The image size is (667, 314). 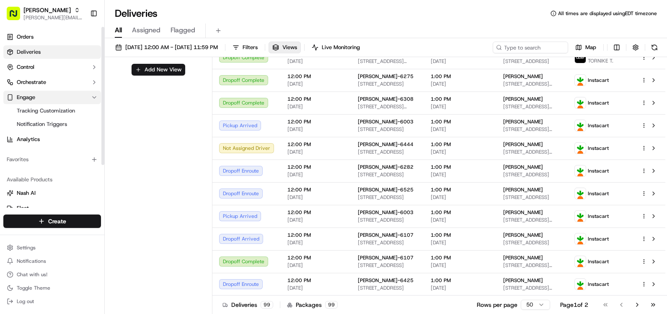 What do you see at coordinates (341, 47) in the screenshot?
I see `span: Live Monitoring` at bounding box center [341, 47].